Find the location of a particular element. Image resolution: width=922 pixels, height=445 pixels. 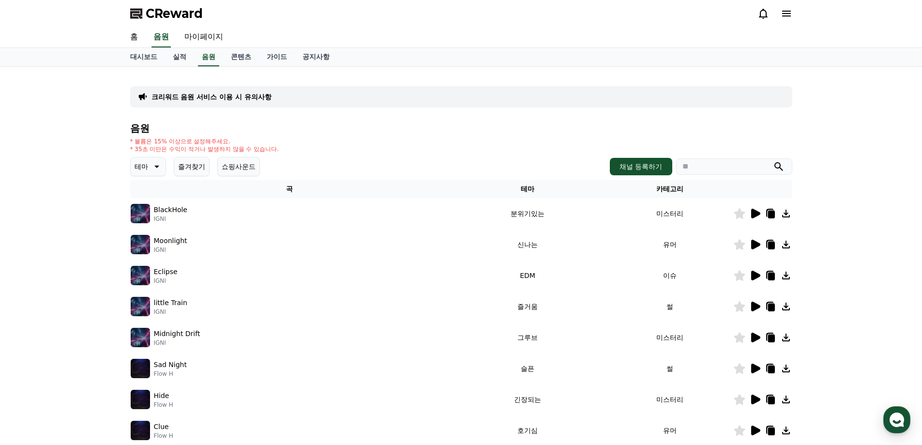

a: 마이페이지 is located at coordinates (204, 37).